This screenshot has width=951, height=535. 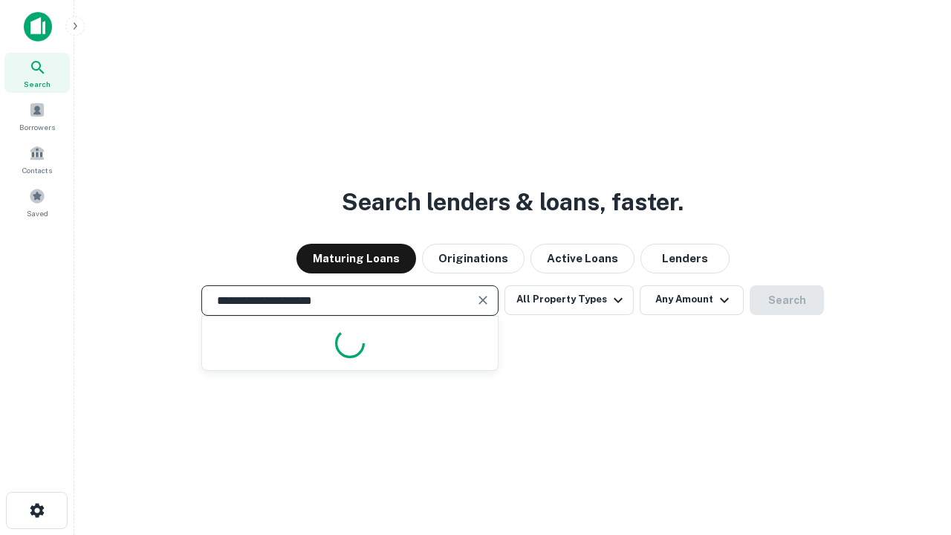 I want to click on button: Active Loans, so click(x=582, y=258).